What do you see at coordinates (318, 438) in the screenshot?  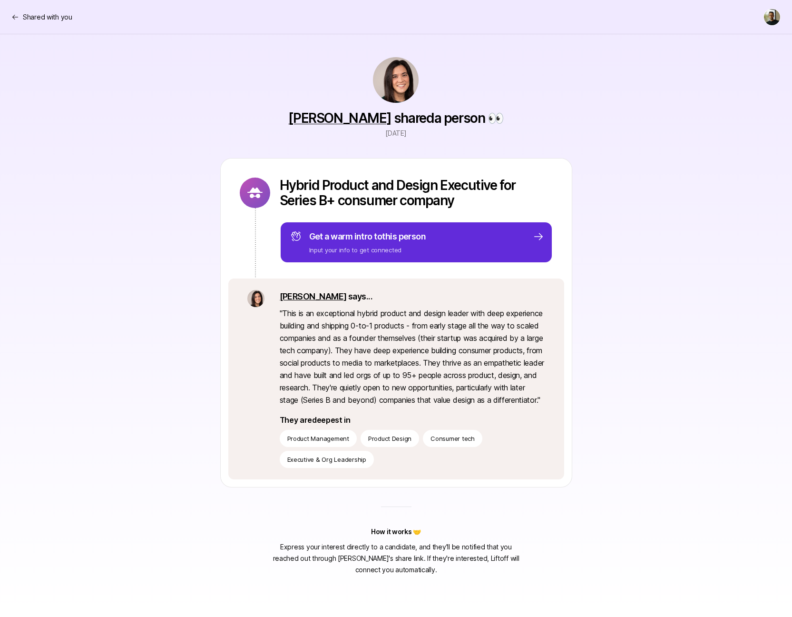 I see `div: Product Management` at bounding box center [318, 438].